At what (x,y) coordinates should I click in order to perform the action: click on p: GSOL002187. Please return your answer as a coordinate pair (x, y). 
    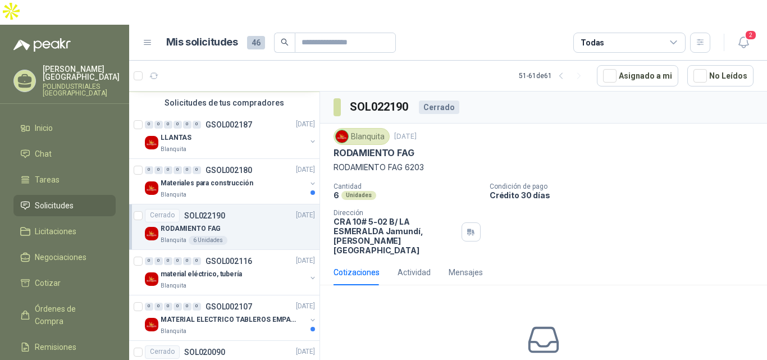
    Looking at the image, I should click on (228, 125).